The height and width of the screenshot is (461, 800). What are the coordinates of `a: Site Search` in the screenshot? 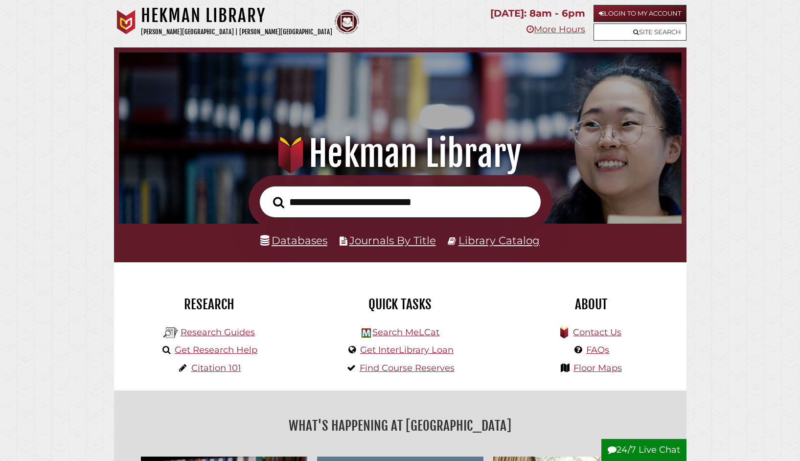 It's located at (640, 32).